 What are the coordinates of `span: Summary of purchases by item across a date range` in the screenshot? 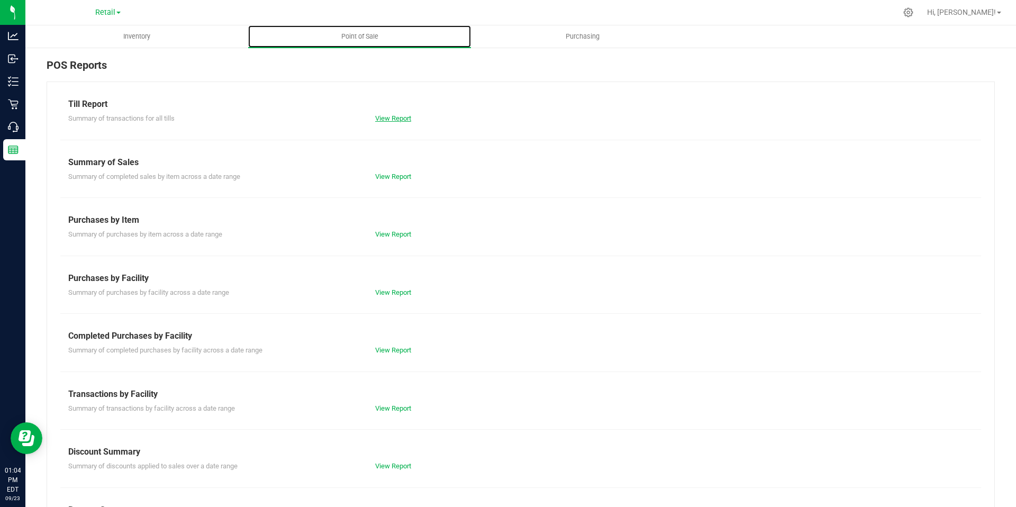 It's located at (145, 234).